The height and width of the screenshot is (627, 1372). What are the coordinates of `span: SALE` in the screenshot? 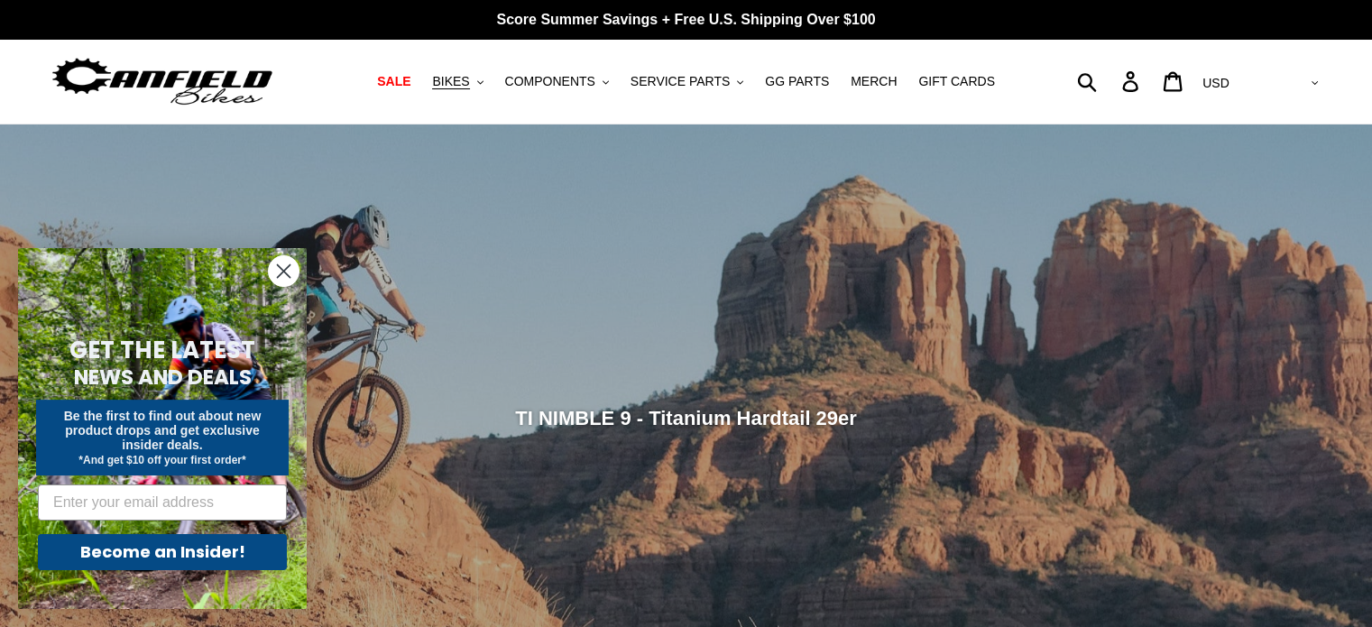 It's located at (393, 81).